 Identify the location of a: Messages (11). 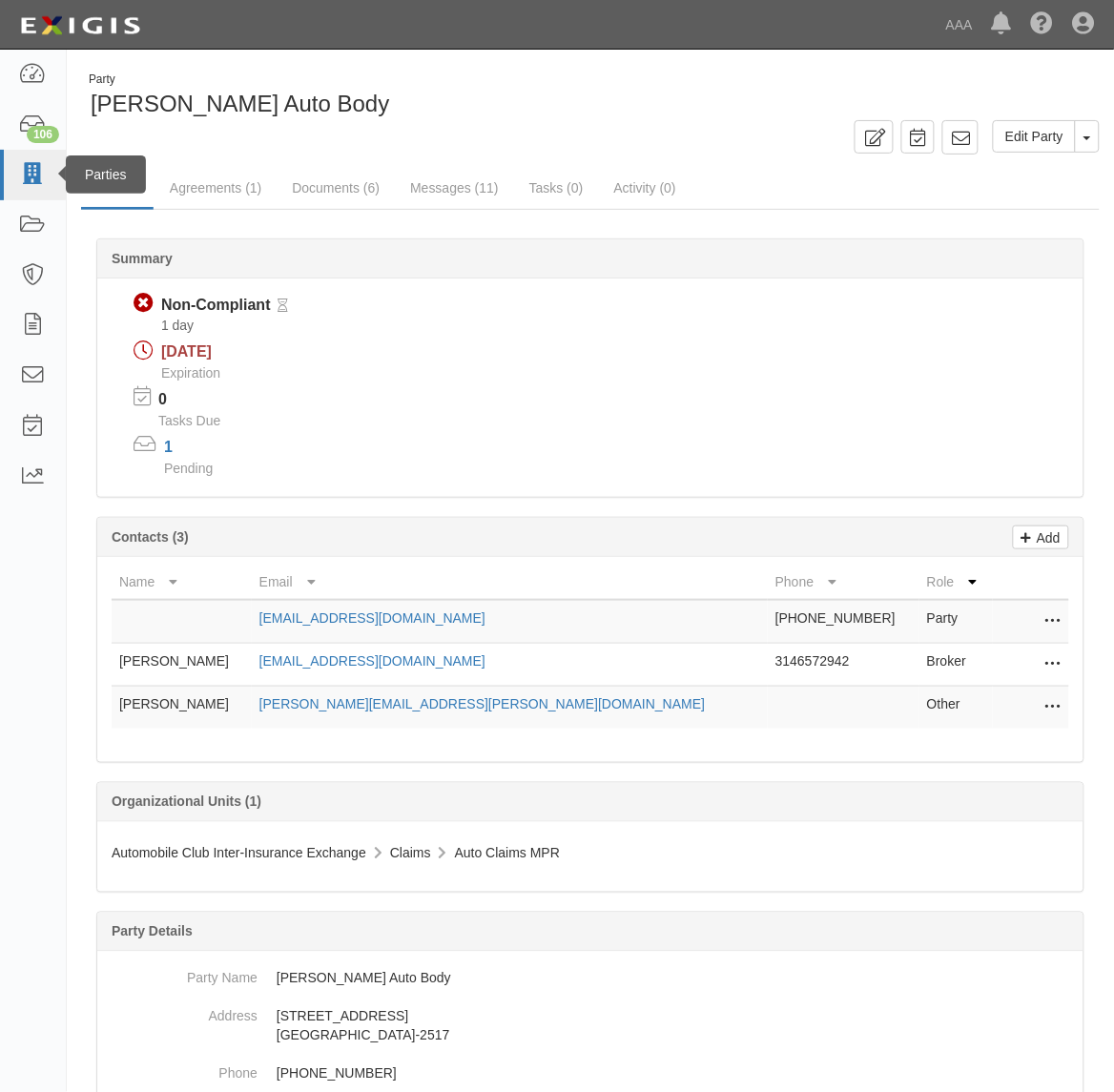
(454, 188).